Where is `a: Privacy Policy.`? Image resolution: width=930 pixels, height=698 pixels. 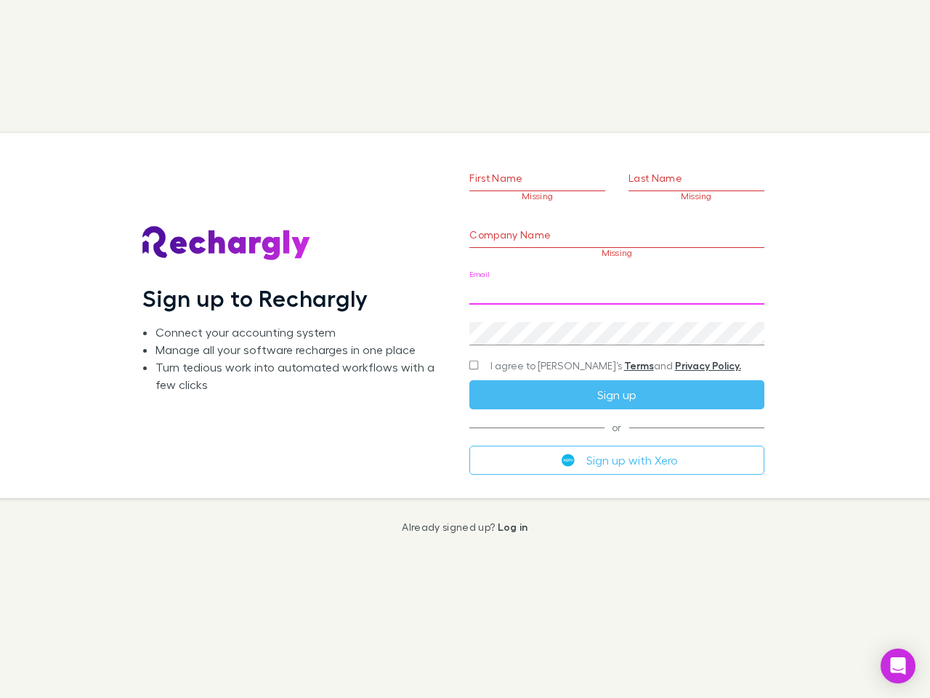 a: Privacy Policy. is located at coordinates (708, 365).